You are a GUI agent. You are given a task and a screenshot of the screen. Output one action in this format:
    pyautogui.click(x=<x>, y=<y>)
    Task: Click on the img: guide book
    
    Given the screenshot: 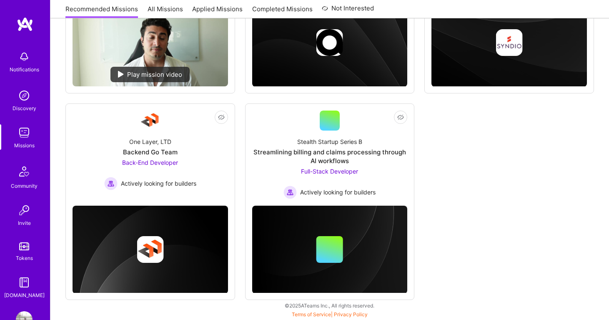 What is the action you would take?
    pyautogui.click(x=24, y=282)
    